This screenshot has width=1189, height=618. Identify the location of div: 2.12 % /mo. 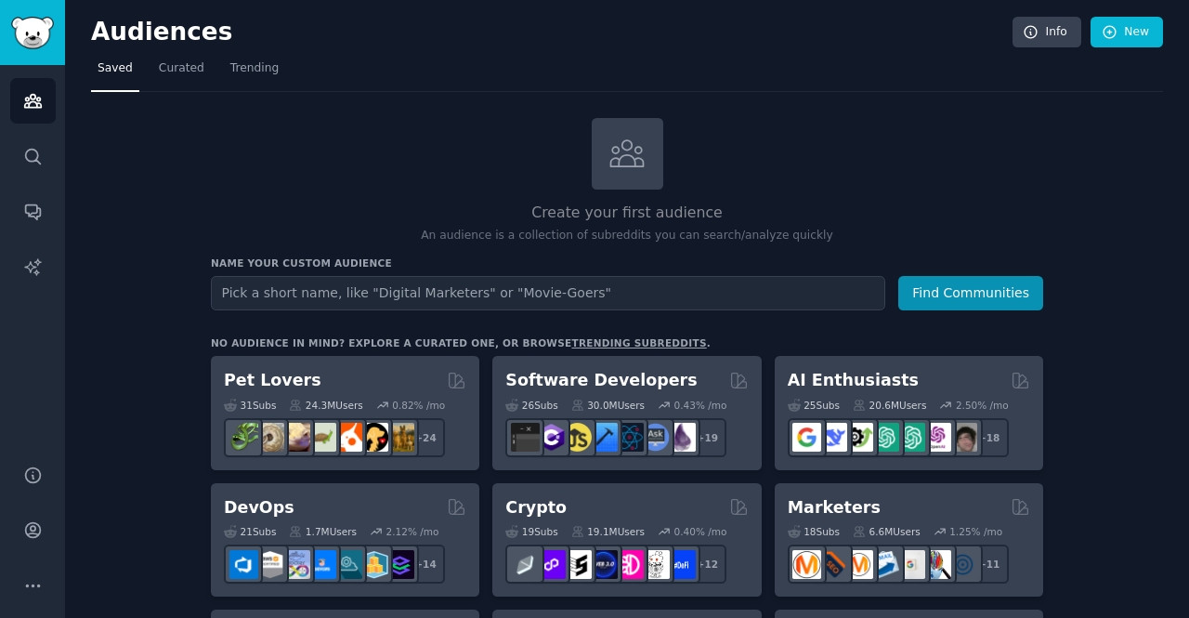
(413, 531).